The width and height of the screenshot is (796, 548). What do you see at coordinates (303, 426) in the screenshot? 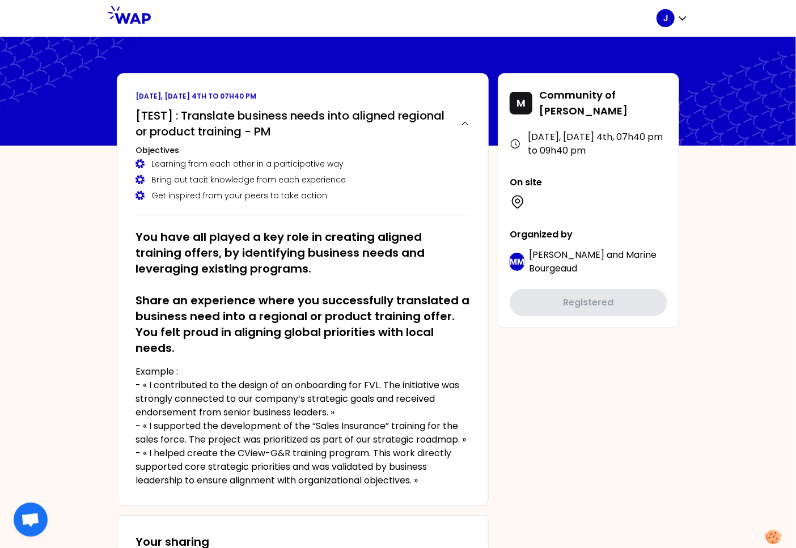
I see `p: Example : - « I contributed to the design of an onboarding for FVL. The initiative was strongly c...` at bounding box center [303, 426].